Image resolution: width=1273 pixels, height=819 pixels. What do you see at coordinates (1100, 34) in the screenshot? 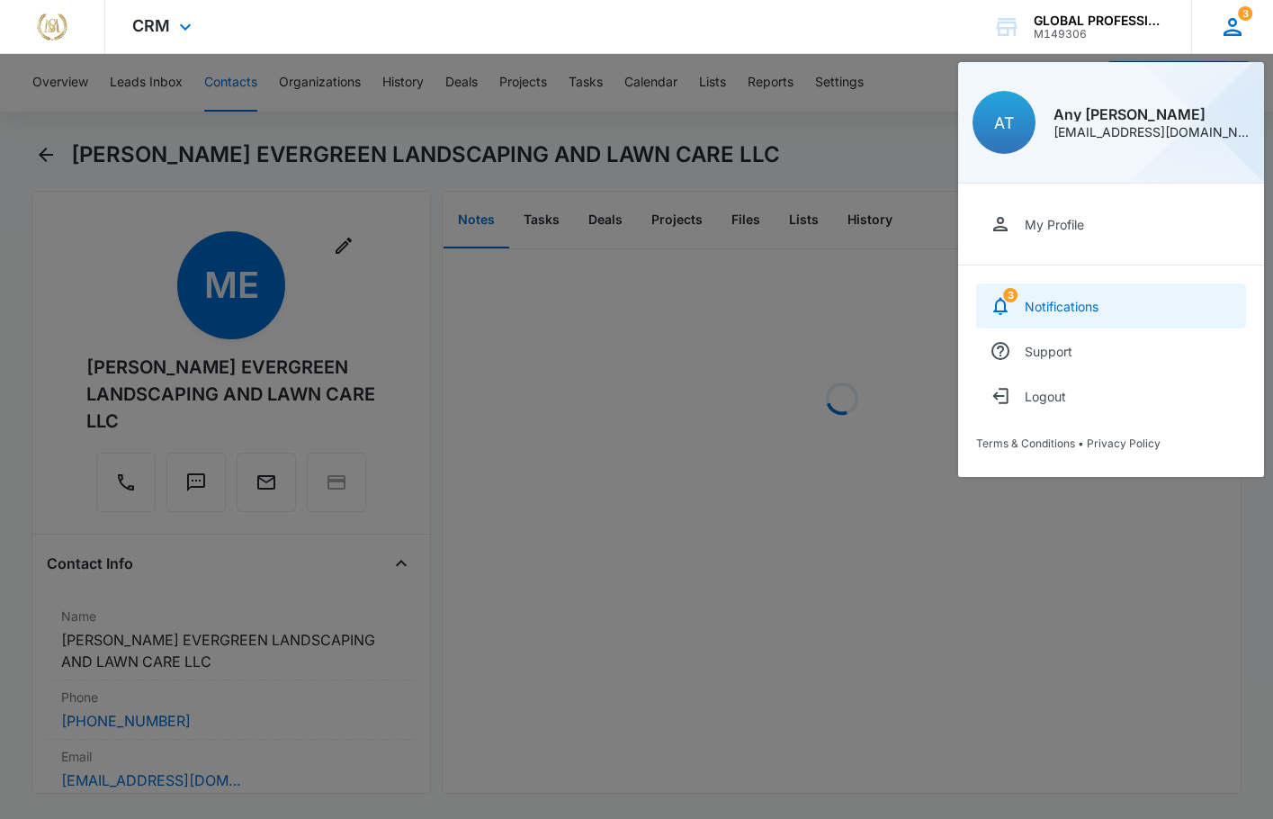
I see `div: account id` at bounding box center [1100, 34].